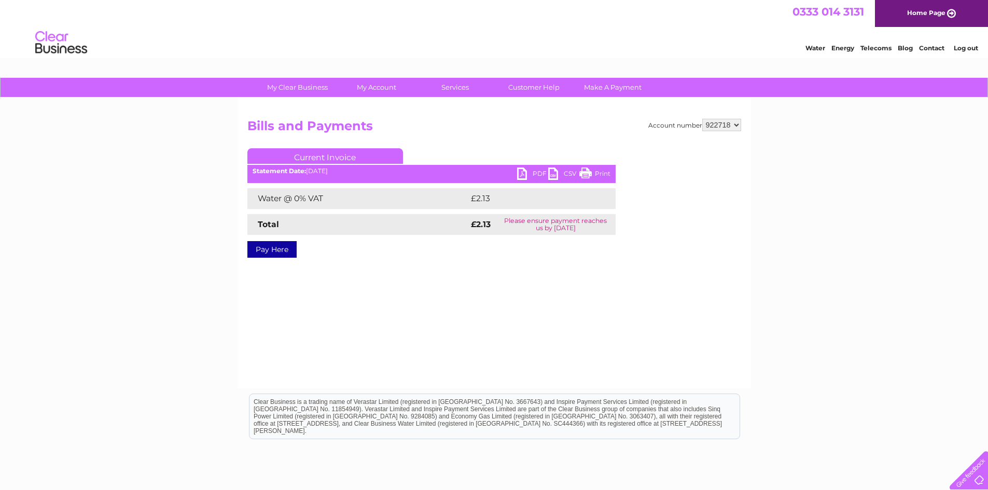 Image resolution: width=988 pixels, height=490 pixels. Describe the element at coordinates (529, 199) in the screenshot. I see `td: £2.13` at that location.